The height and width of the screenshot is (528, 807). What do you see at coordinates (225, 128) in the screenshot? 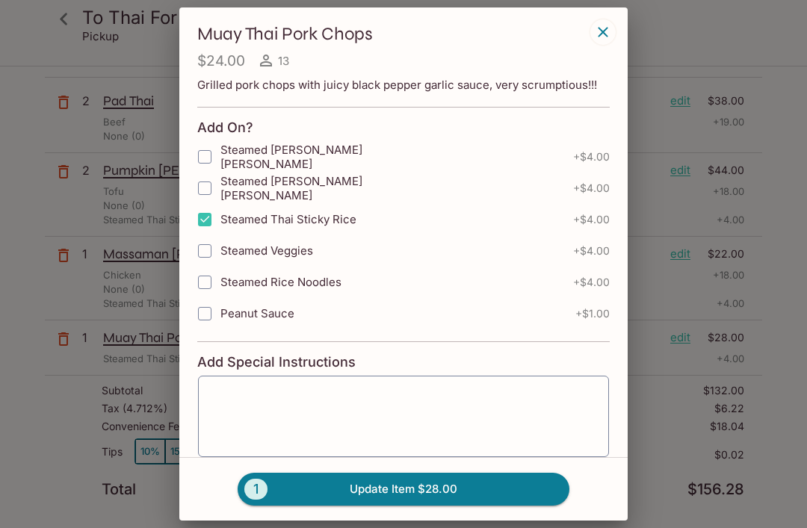
I see `h4: Add On?` at bounding box center [225, 128].